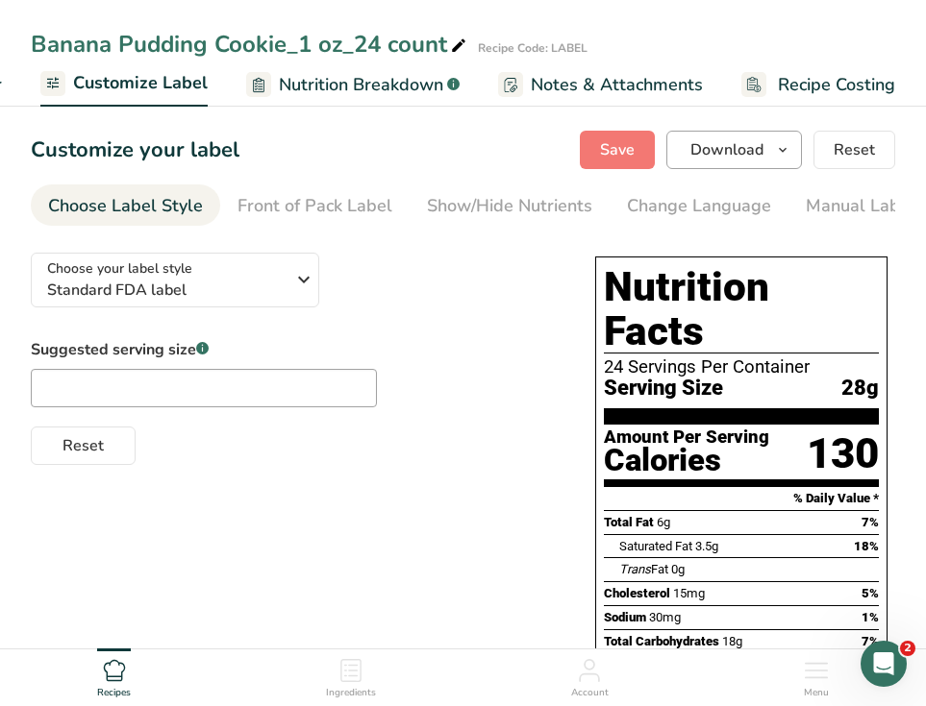  I want to click on span: Menu, so click(816, 693).